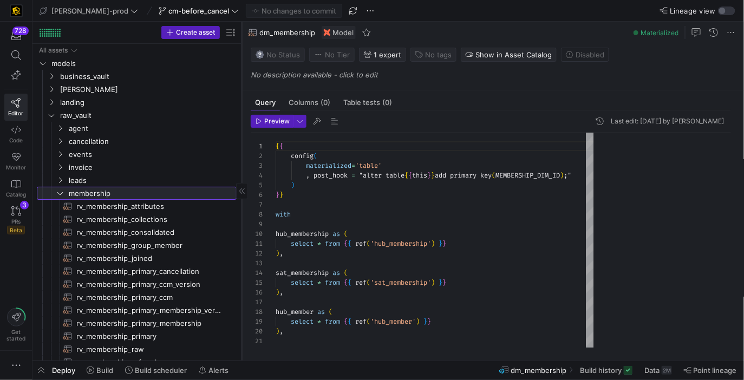 This screenshot has height=380, width=744. I want to click on div: 8, so click(257, 215).